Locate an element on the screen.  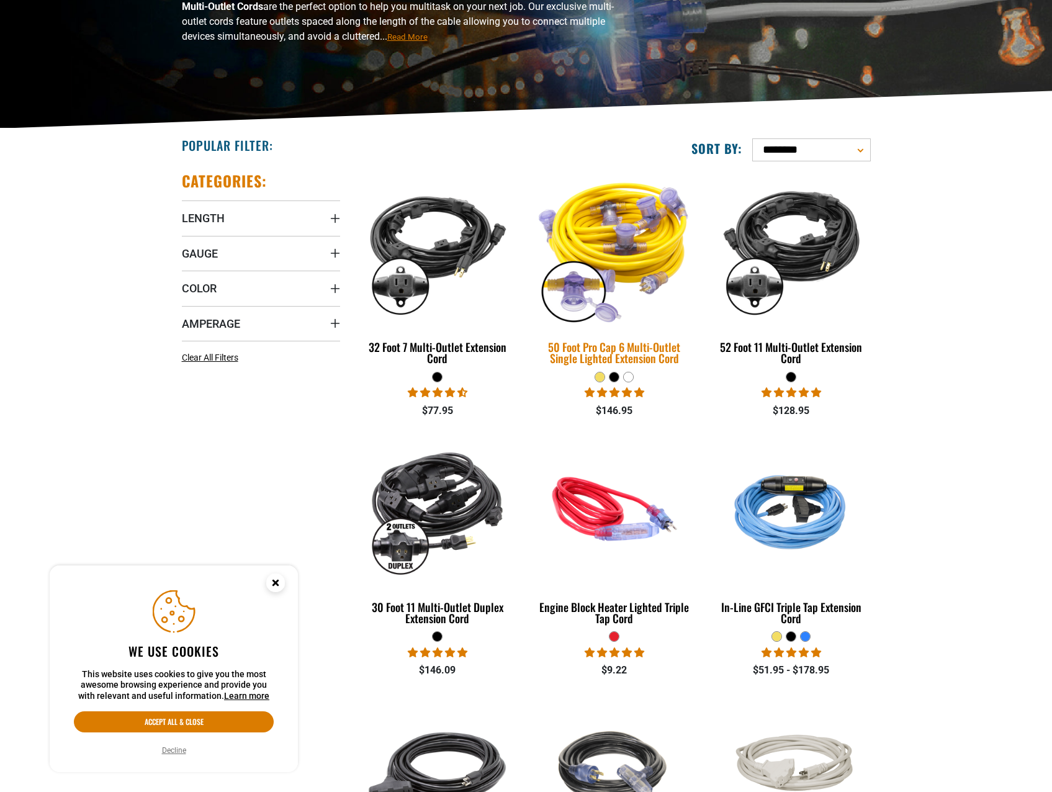
img: Light Blue is located at coordinates (791, 508).